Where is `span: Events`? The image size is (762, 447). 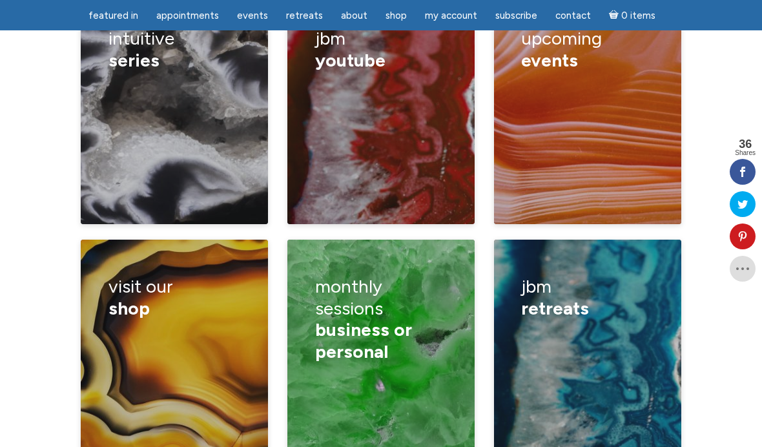
span: Events is located at coordinates (252, 15).